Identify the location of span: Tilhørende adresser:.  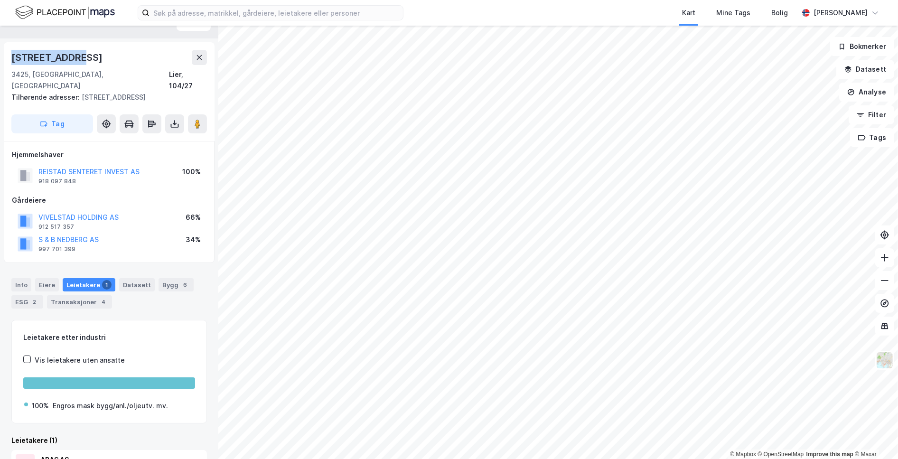
(47, 97).